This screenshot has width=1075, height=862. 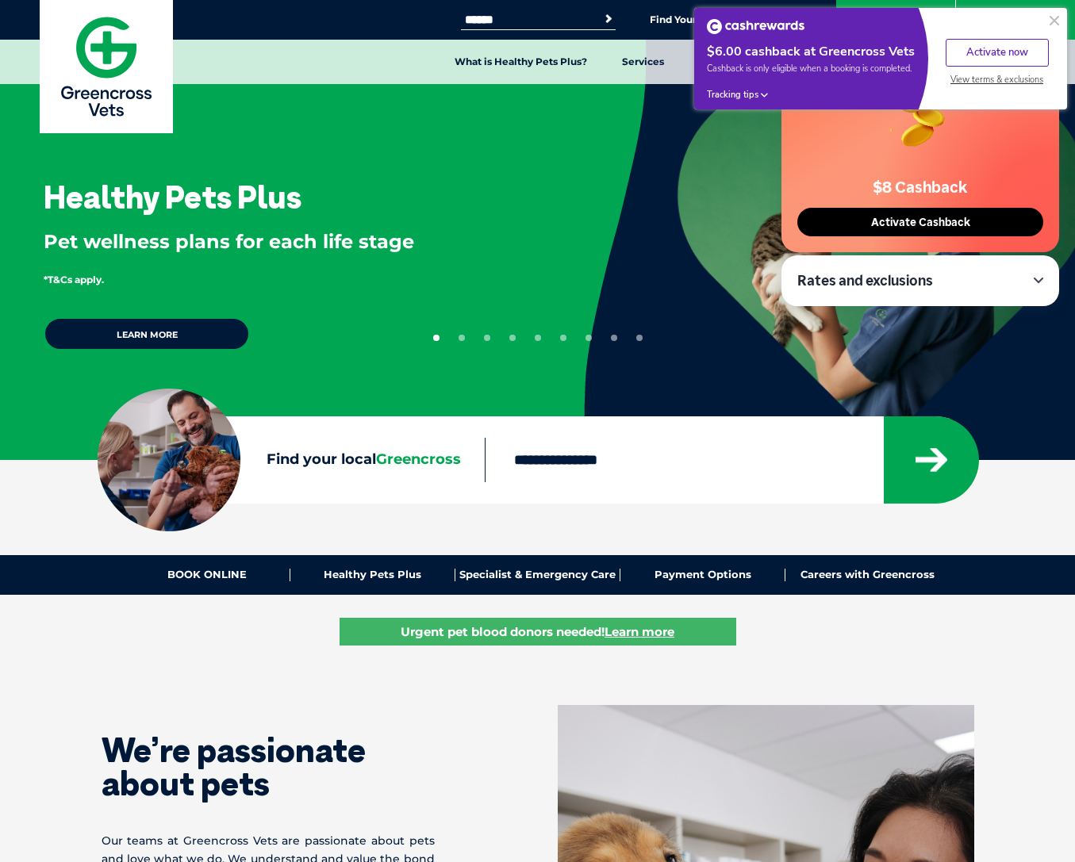 What do you see at coordinates (997, 79) in the screenshot?
I see `span: View terms & exclusions` at bounding box center [997, 79].